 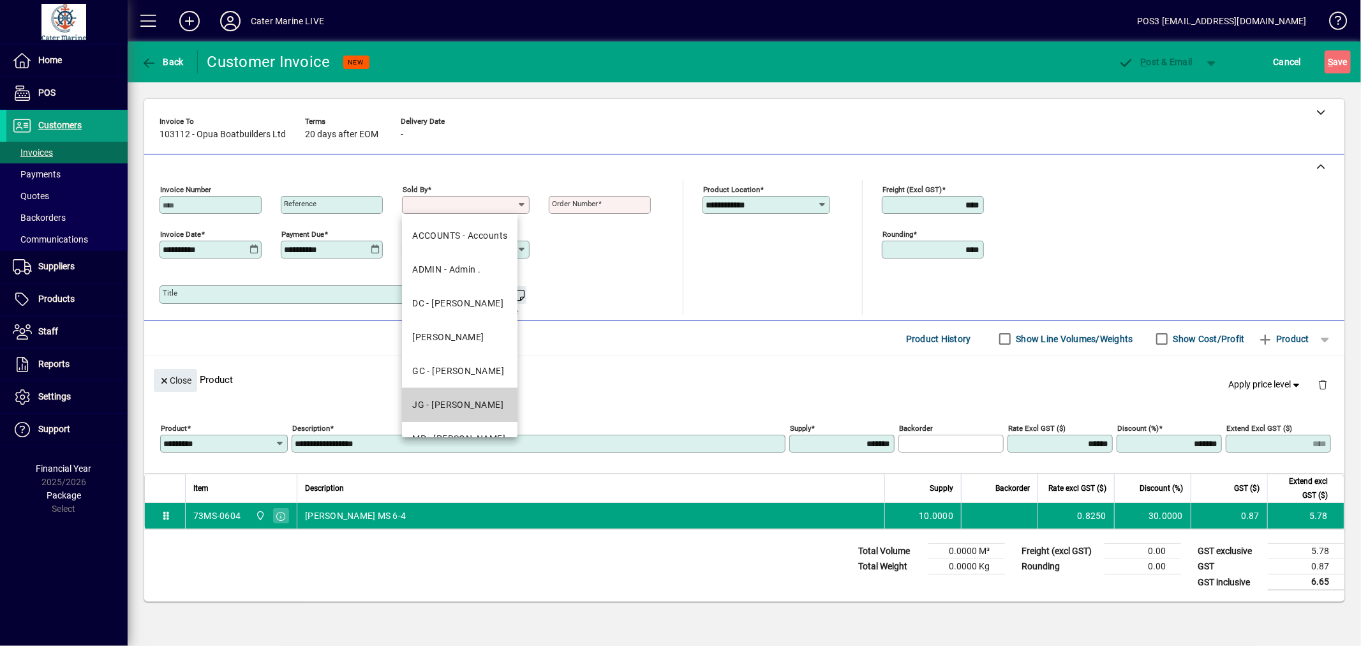 I want to click on td: GST, so click(x=1229, y=566).